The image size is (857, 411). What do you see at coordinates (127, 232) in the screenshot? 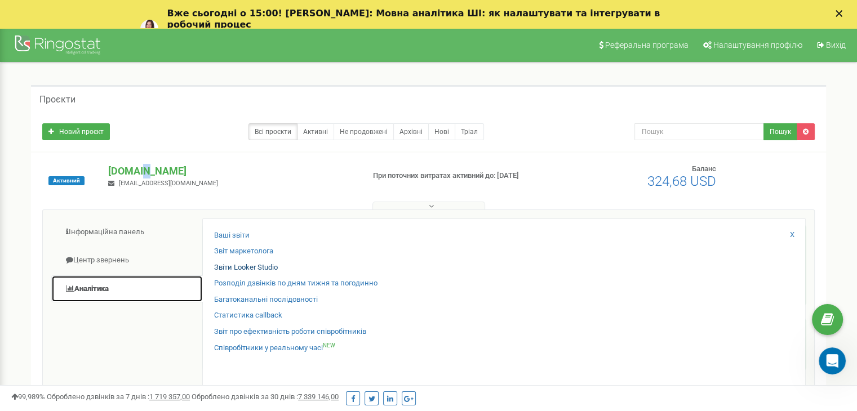
I see `a: Інформаційна панель` at bounding box center [127, 232].